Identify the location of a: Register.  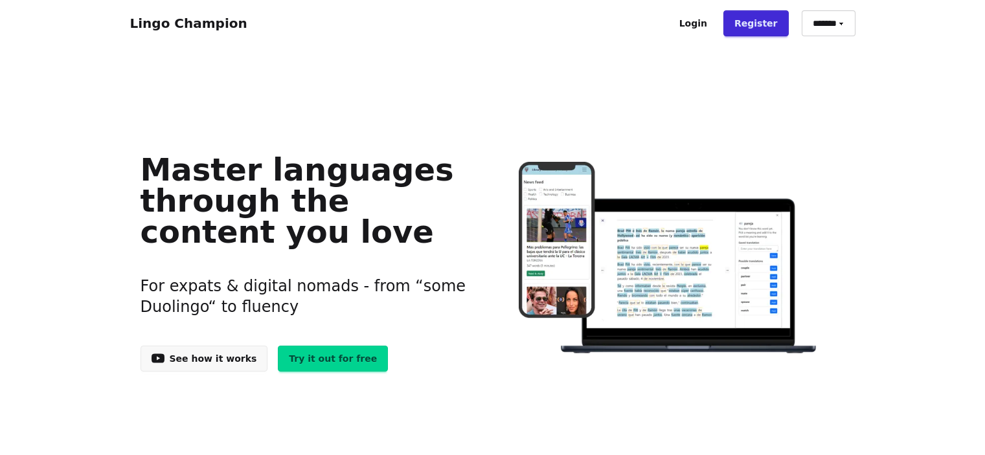
(756, 23).